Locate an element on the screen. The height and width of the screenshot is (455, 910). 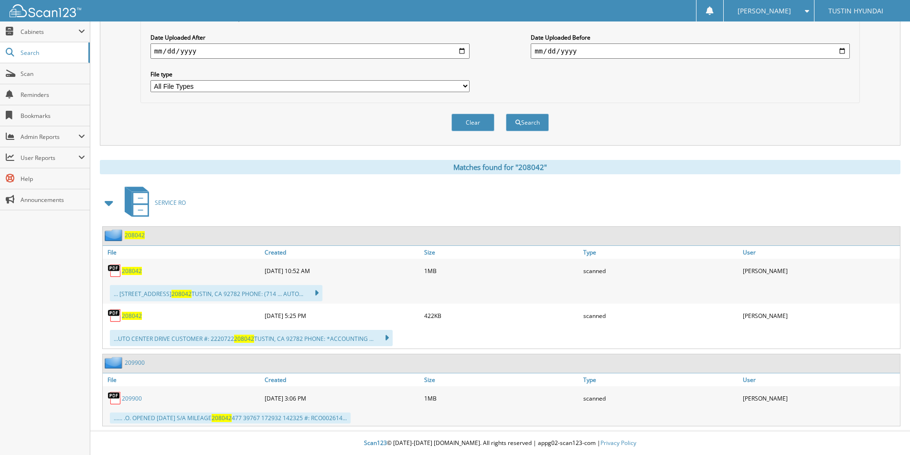
div: ...UTO CENTER DRIVE CUSTOMER #: 2220722 TUSTIN, CA 92782 PHONE: *ACCOUNTING ... is located at coordinates (251, 338).